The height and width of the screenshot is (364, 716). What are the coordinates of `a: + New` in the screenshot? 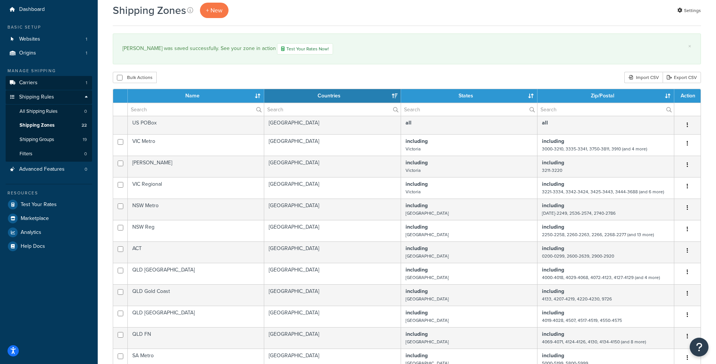 It's located at (214, 10).